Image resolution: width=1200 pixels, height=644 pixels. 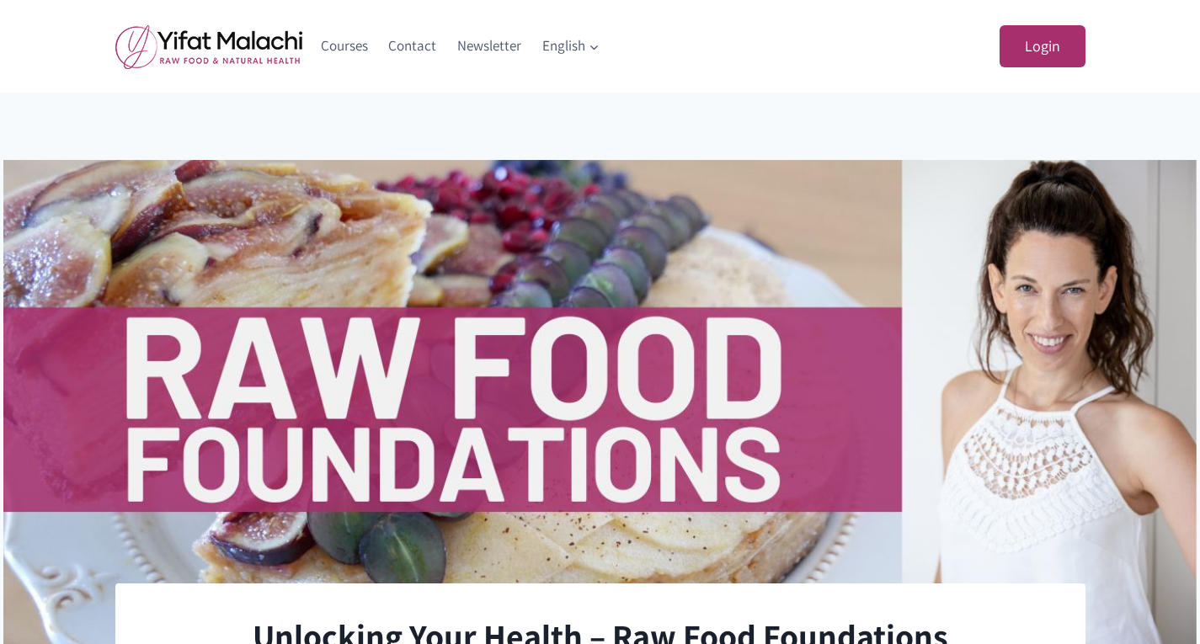 I want to click on a: Contact, so click(x=413, y=46).